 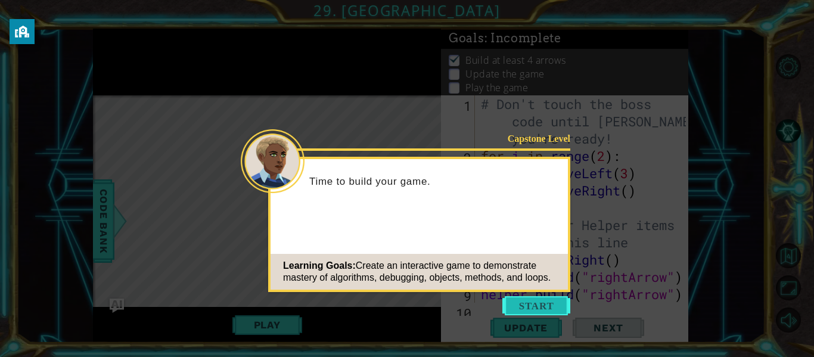 What do you see at coordinates (416, 271) in the screenshot?
I see `span: Create an interactive game to demonstrate mastery of algorithms, debugging, objects, methods, and...` at bounding box center [416, 271].